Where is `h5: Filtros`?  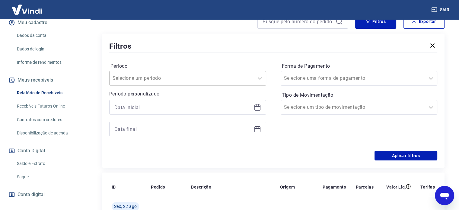 h5: Filtros is located at coordinates (120, 46).